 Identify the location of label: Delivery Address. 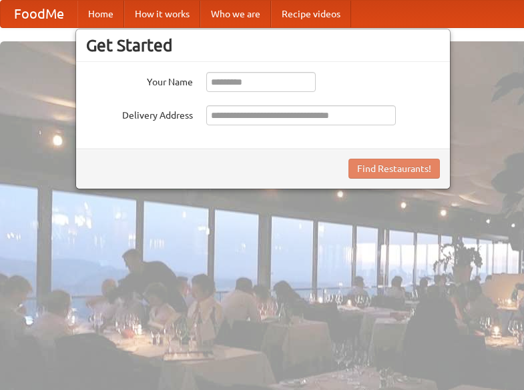
(139, 113).